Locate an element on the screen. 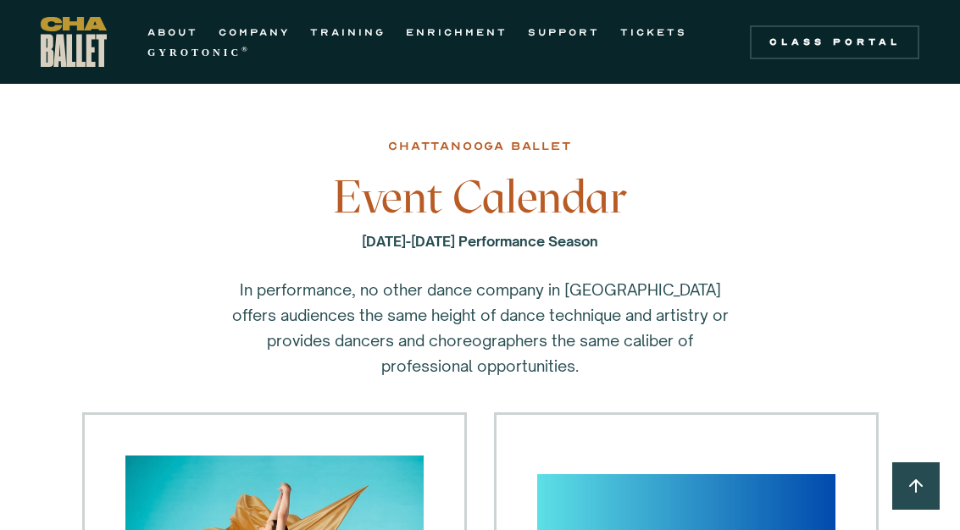  div: Class Portal is located at coordinates (834, 42).